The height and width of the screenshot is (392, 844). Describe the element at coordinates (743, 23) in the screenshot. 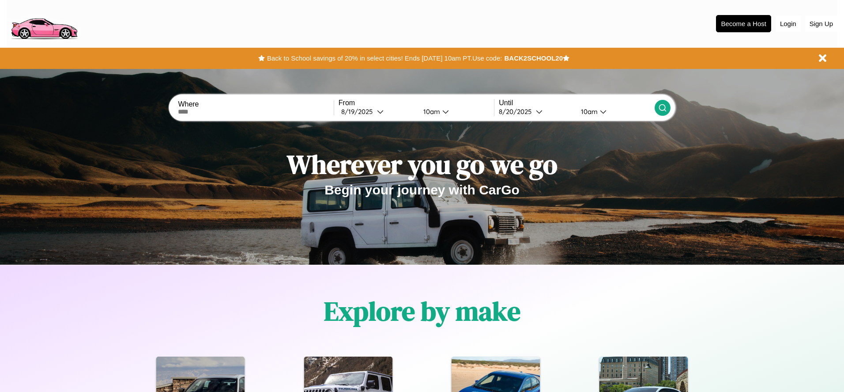

I see `button: Become a Host` at that location.